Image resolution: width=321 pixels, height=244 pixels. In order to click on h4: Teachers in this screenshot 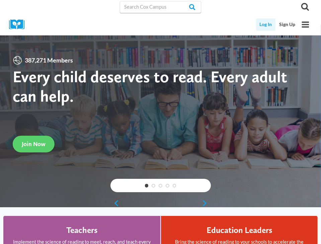, I will do `click(82, 230)`.